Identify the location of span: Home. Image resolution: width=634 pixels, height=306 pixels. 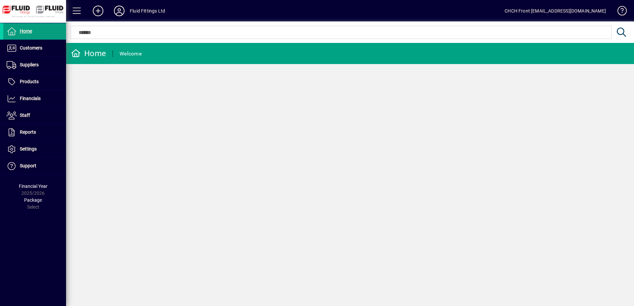
(26, 31).